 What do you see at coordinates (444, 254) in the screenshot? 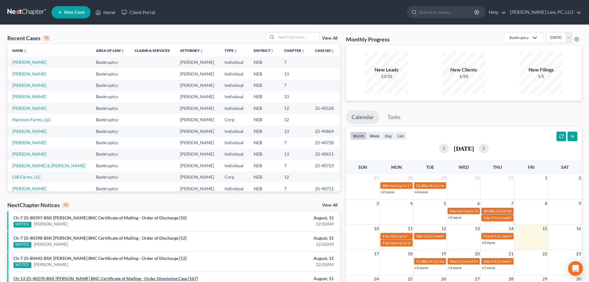
I see `span: 19` at bounding box center [444, 254].